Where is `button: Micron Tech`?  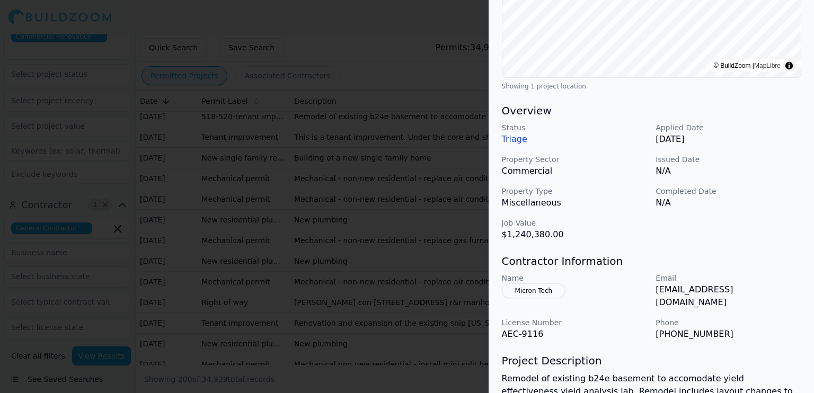
button: Micron Tech is located at coordinates (533, 291).